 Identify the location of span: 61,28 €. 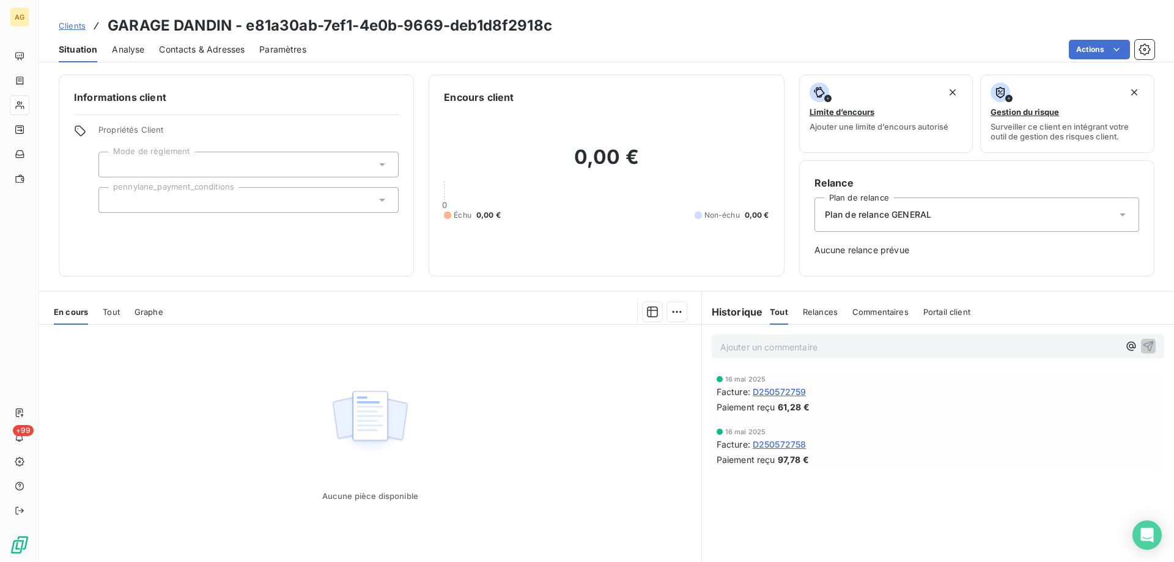
(794, 407).